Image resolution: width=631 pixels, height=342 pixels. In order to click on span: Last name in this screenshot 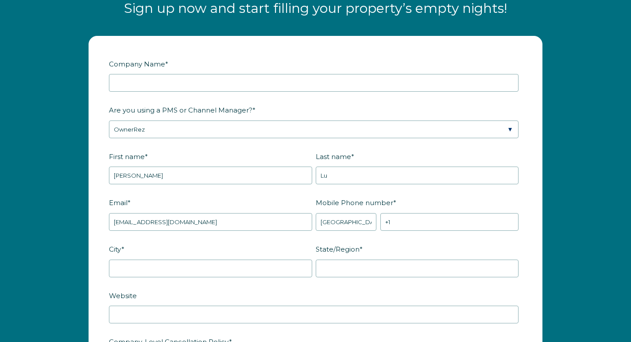, I will do `click(333, 156)`.